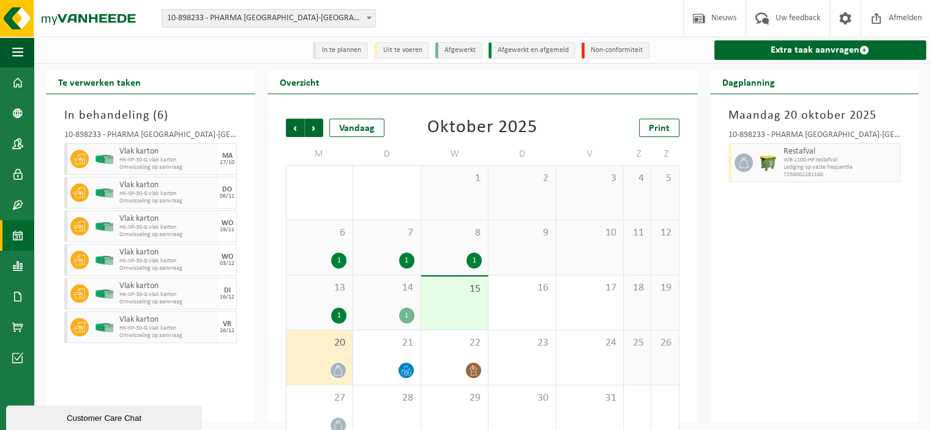 This screenshot has width=931, height=430. I want to click on span: Volgende, so click(314, 128).